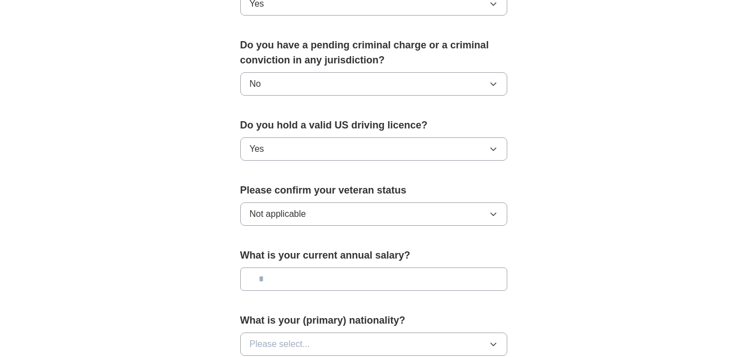  I want to click on span: No, so click(255, 84).